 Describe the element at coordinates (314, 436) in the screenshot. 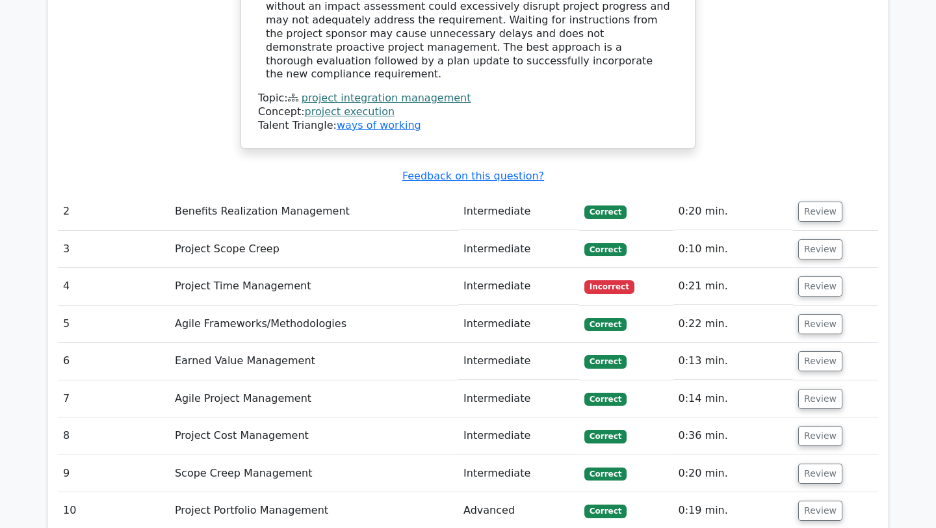

I see `td: Project Cost Management` at that location.